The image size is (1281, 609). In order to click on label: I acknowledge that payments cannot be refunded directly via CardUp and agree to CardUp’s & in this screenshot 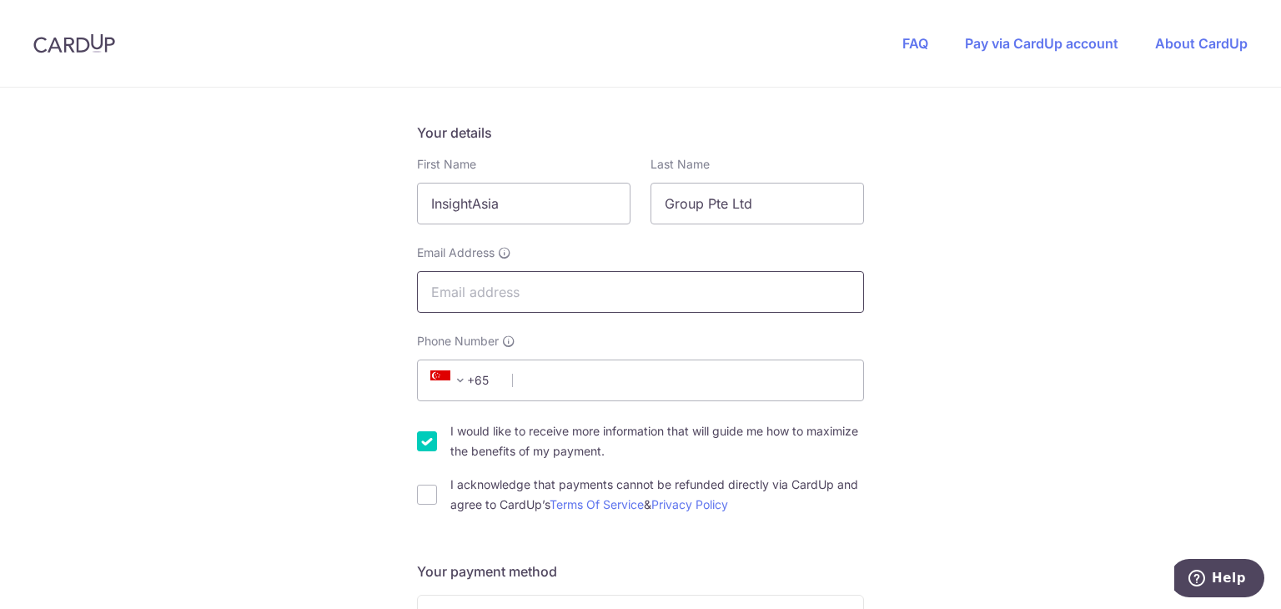, I will do `click(657, 495)`.